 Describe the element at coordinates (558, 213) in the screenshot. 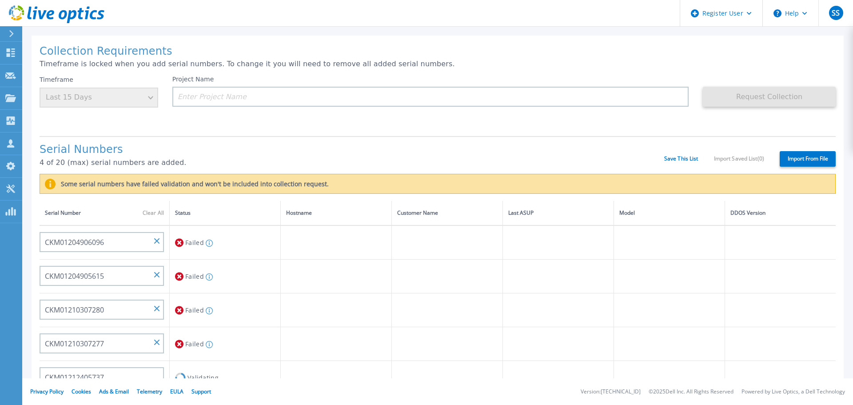

I see `th: Last ASUP` at that location.